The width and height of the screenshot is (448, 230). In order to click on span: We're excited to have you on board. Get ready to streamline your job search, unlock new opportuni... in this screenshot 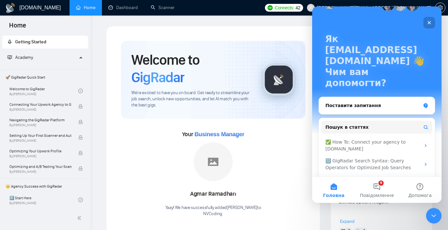, I will do `click(192, 99)`.